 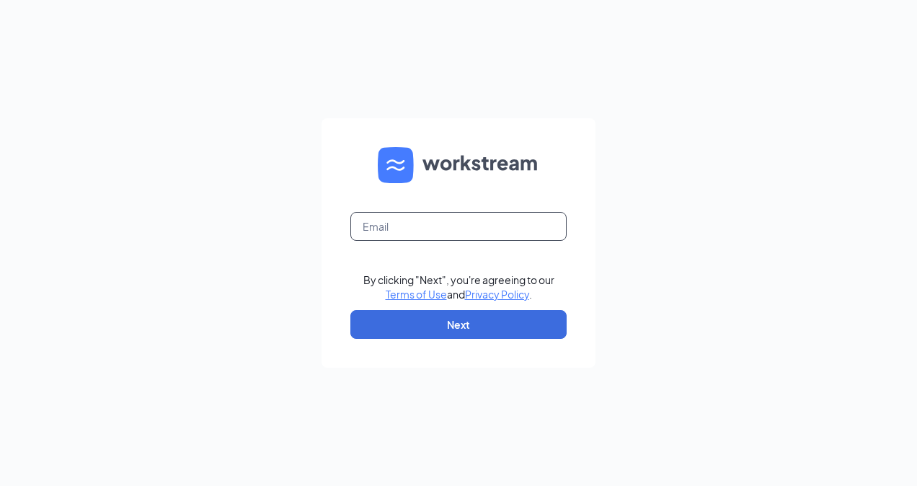 I want to click on img: WS logo and Workstream text, so click(x=458, y=165).